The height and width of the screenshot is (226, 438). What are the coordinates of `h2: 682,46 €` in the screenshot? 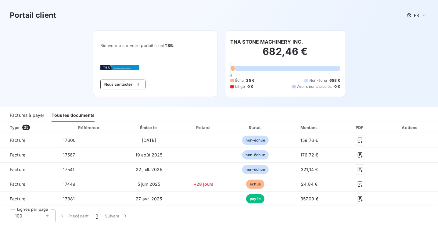 It's located at (285, 55).